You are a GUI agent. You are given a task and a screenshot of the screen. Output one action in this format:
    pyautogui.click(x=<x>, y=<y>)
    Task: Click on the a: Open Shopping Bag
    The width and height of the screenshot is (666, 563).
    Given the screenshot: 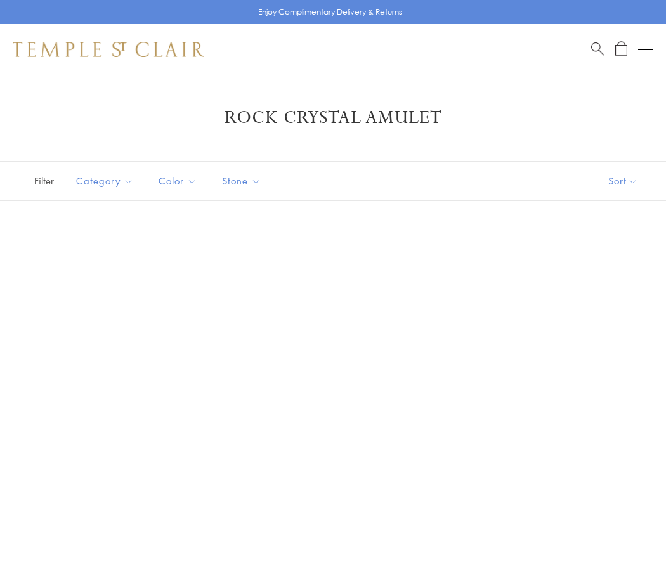 What is the action you would take?
    pyautogui.click(x=621, y=49)
    